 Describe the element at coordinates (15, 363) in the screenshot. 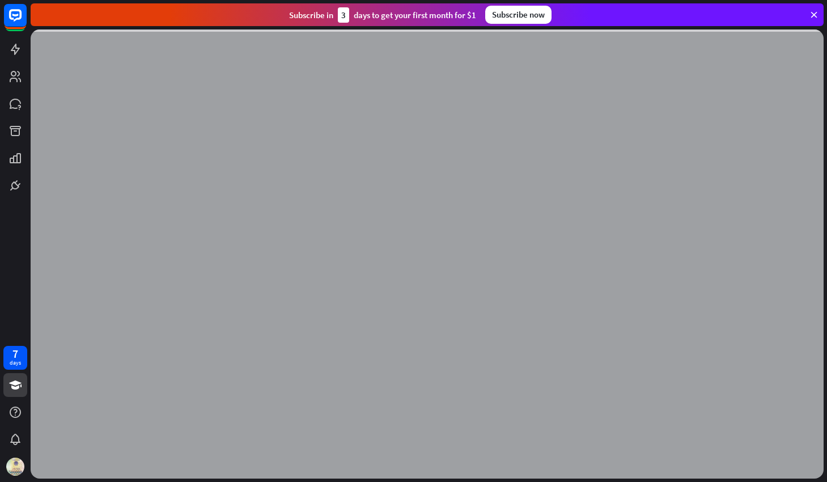

I see `div: days` at that location.